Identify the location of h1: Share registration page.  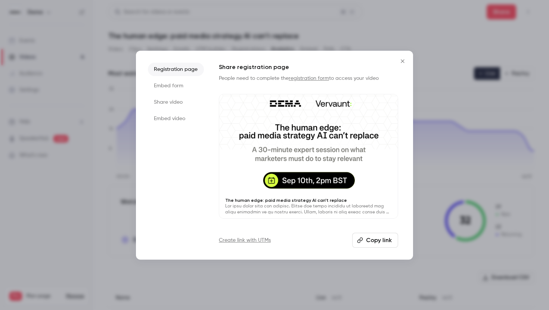
(309, 67).